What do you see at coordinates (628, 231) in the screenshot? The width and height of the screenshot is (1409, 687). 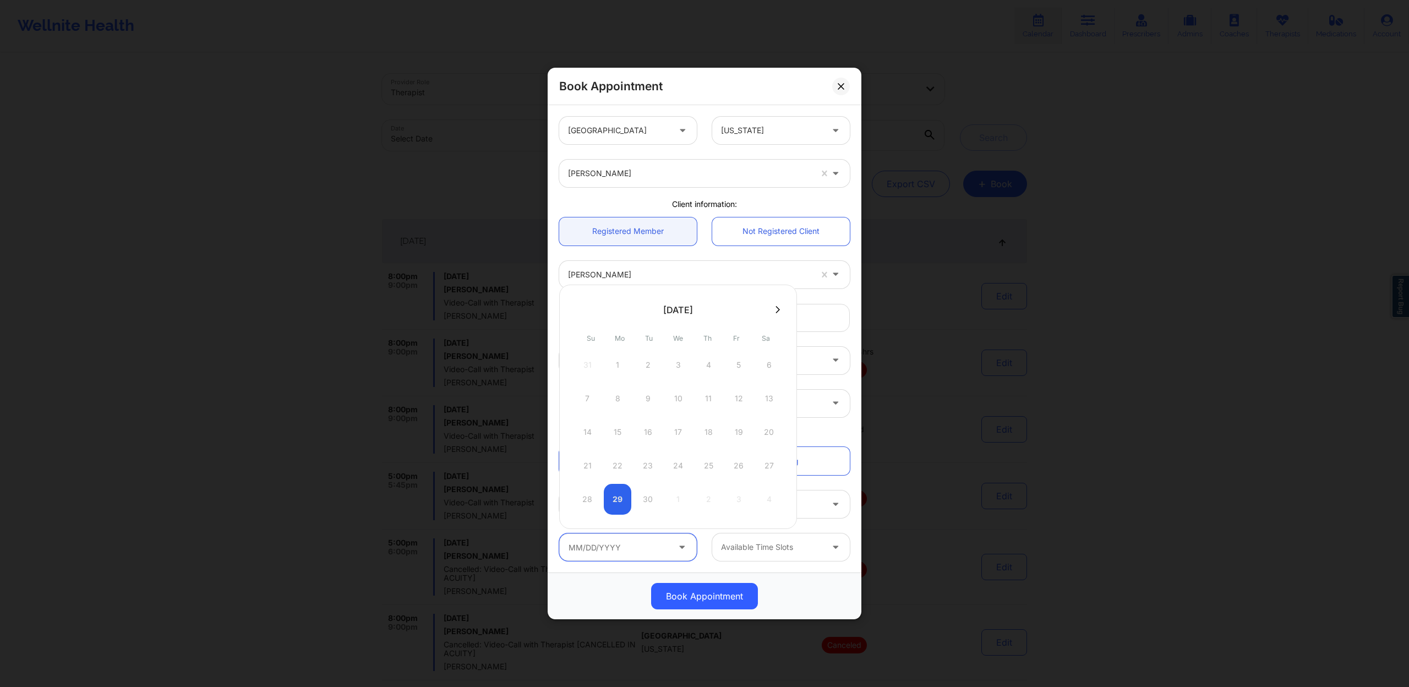 I see `a: Registered Member` at bounding box center [628, 231].